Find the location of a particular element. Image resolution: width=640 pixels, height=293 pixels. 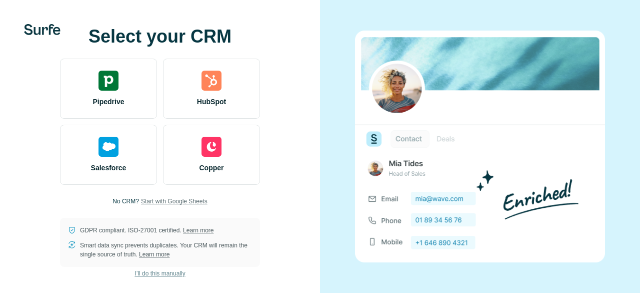

span: HubSpot is located at coordinates (212, 102).